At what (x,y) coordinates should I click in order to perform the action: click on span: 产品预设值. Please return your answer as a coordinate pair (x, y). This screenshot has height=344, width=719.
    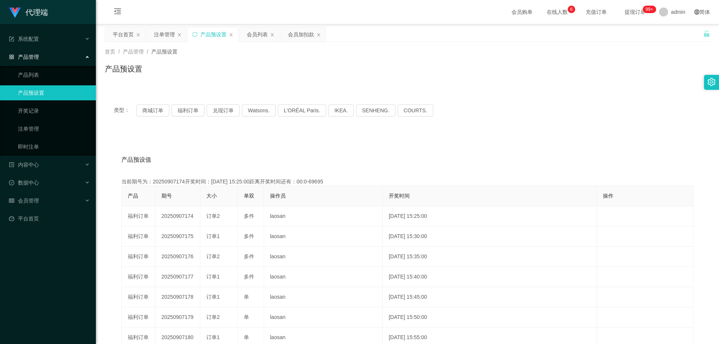
    Looking at the image, I should click on (136, 160).